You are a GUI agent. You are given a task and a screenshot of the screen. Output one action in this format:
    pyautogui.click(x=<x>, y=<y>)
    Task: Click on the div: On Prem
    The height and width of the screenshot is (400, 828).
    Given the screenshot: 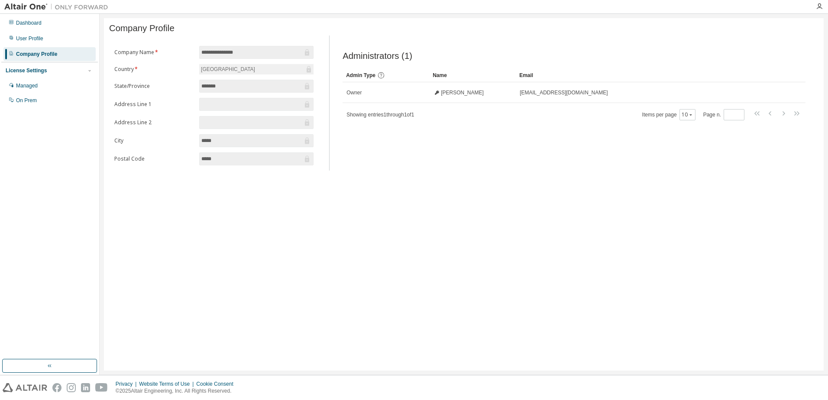 What is the action you would take?
    pyautogui.click(x=26, y=101)
    